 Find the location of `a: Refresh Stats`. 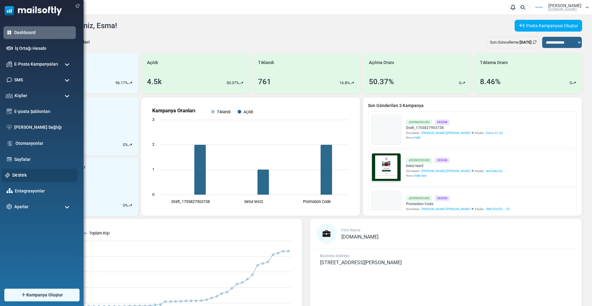

a: Refresh Stats is located at coordinates (535, 42).